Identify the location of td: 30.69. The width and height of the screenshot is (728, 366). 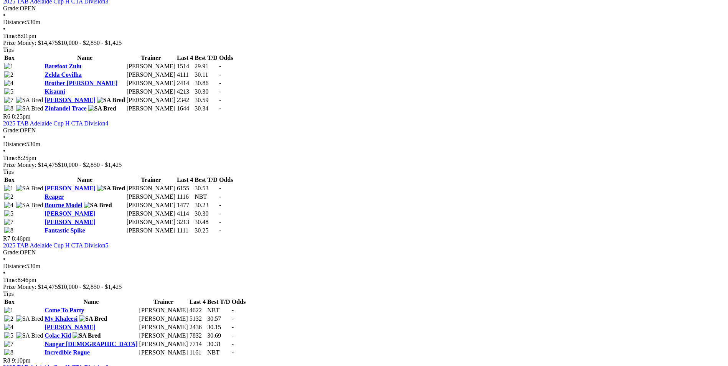
(219, 336).